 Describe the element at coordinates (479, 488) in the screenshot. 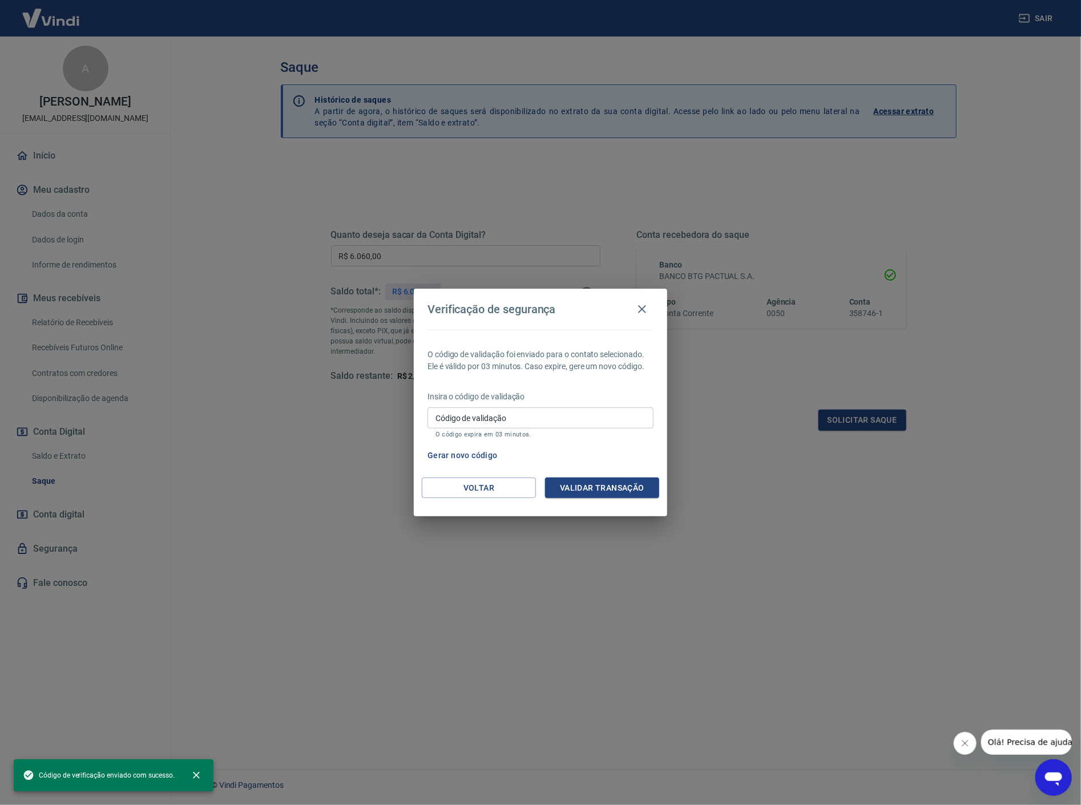

I see `button: Voltar` at that location.